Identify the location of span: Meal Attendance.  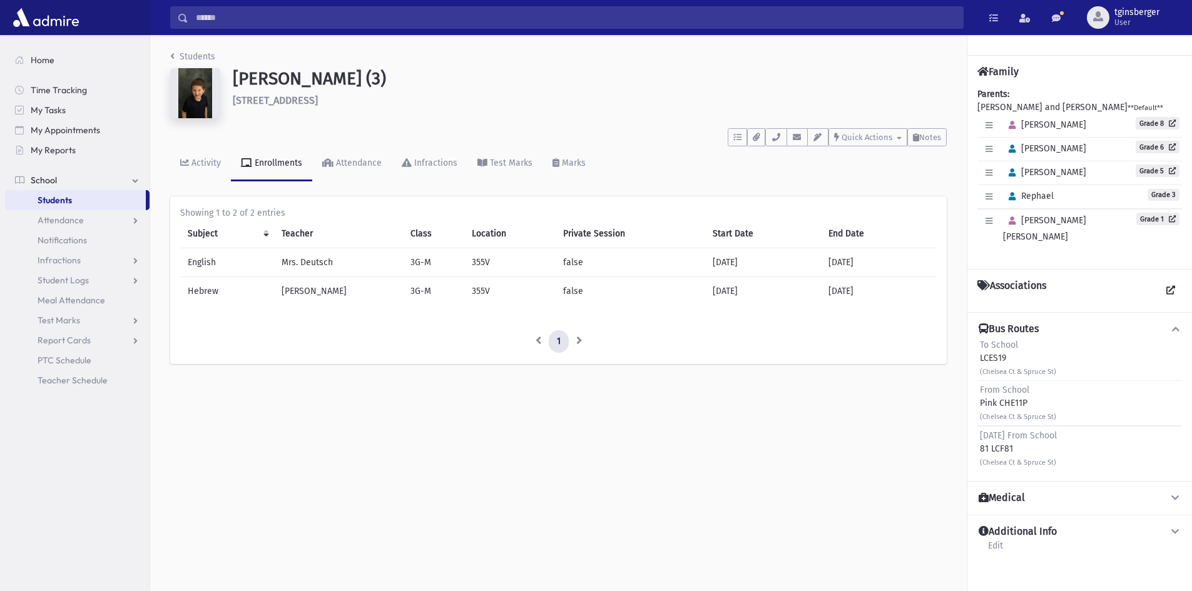
(71, 300).